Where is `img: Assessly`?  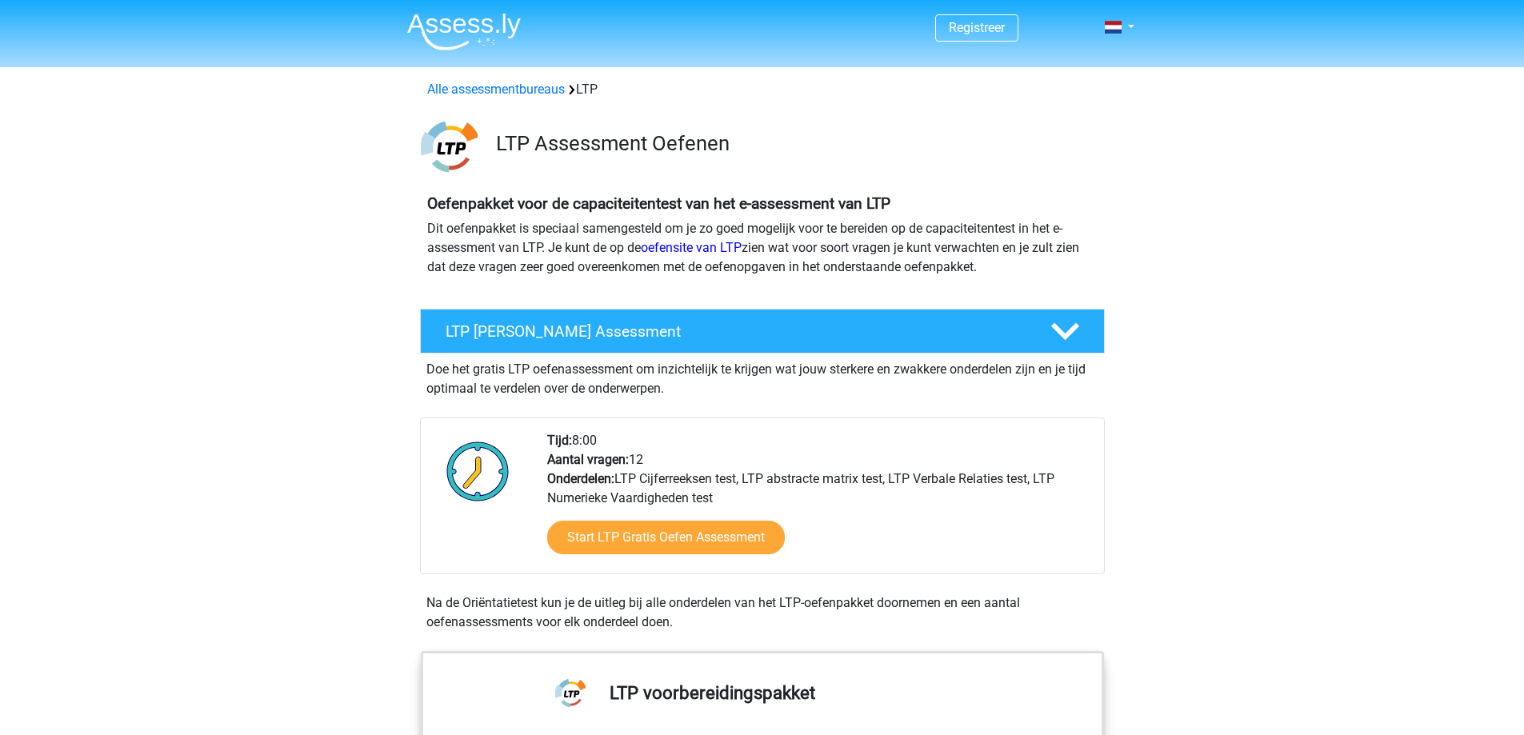
img: Assessly is located at coordinates (464, 31).